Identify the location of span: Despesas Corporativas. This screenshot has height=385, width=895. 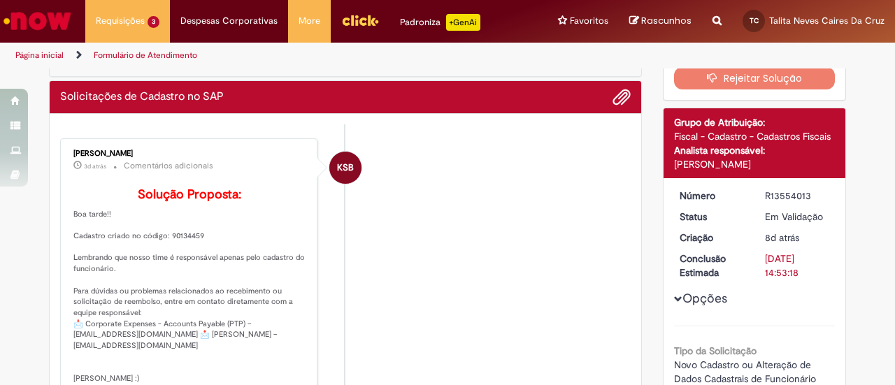
(229, 21).